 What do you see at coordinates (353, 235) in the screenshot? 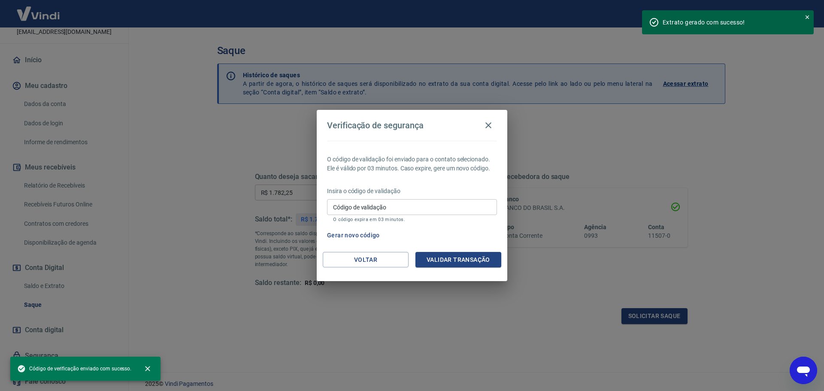
I see `button: Gerar novo código` at bounding box center [353, 235].